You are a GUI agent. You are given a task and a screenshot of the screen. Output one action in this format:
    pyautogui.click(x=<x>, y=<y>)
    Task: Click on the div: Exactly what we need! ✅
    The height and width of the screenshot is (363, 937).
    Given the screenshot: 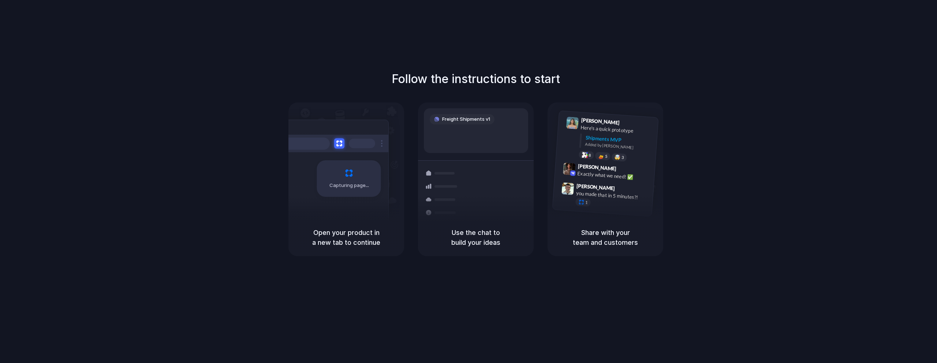 What is the action you would take?
    pyautogui.click(x=614, y=176)
    